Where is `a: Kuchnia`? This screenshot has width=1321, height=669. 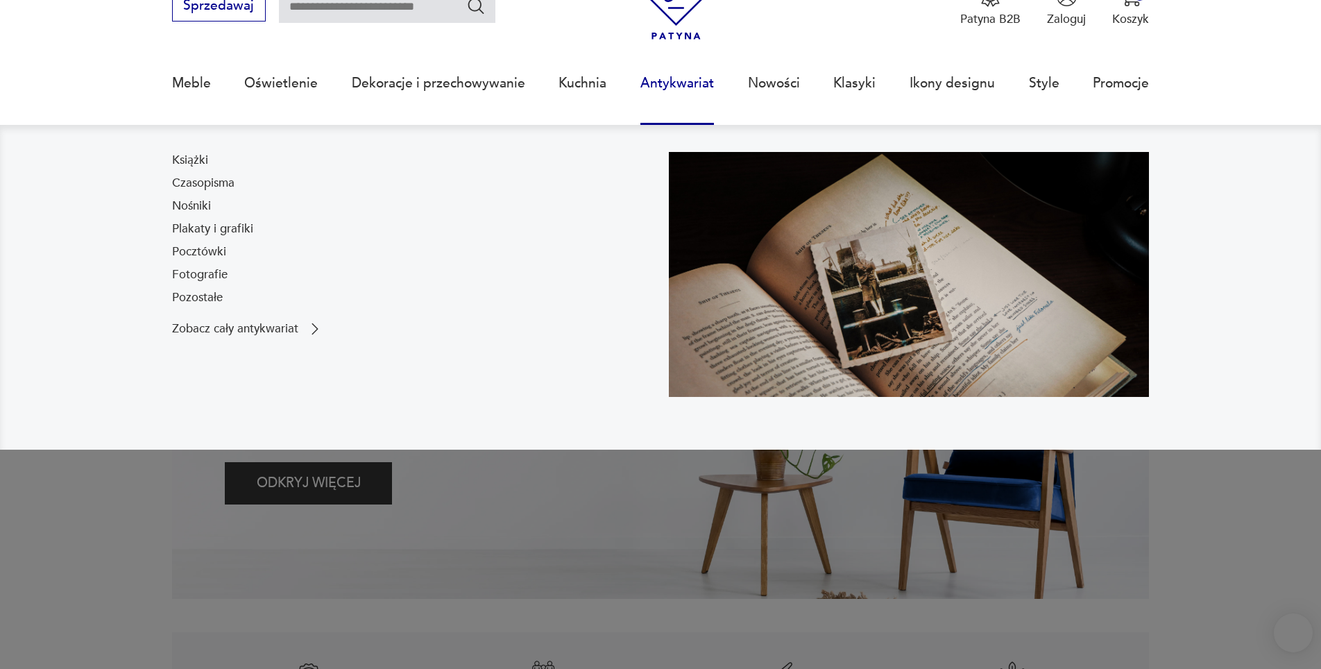
a: Kuchnia is located at coordinates (582, 83).